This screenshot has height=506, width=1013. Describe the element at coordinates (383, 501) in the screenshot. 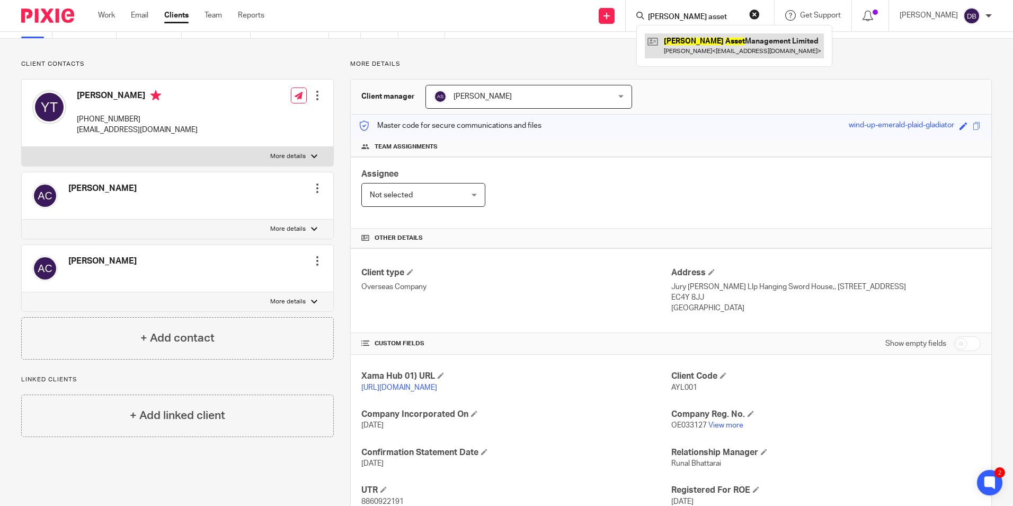

I see `span: 8860922191` at that location.